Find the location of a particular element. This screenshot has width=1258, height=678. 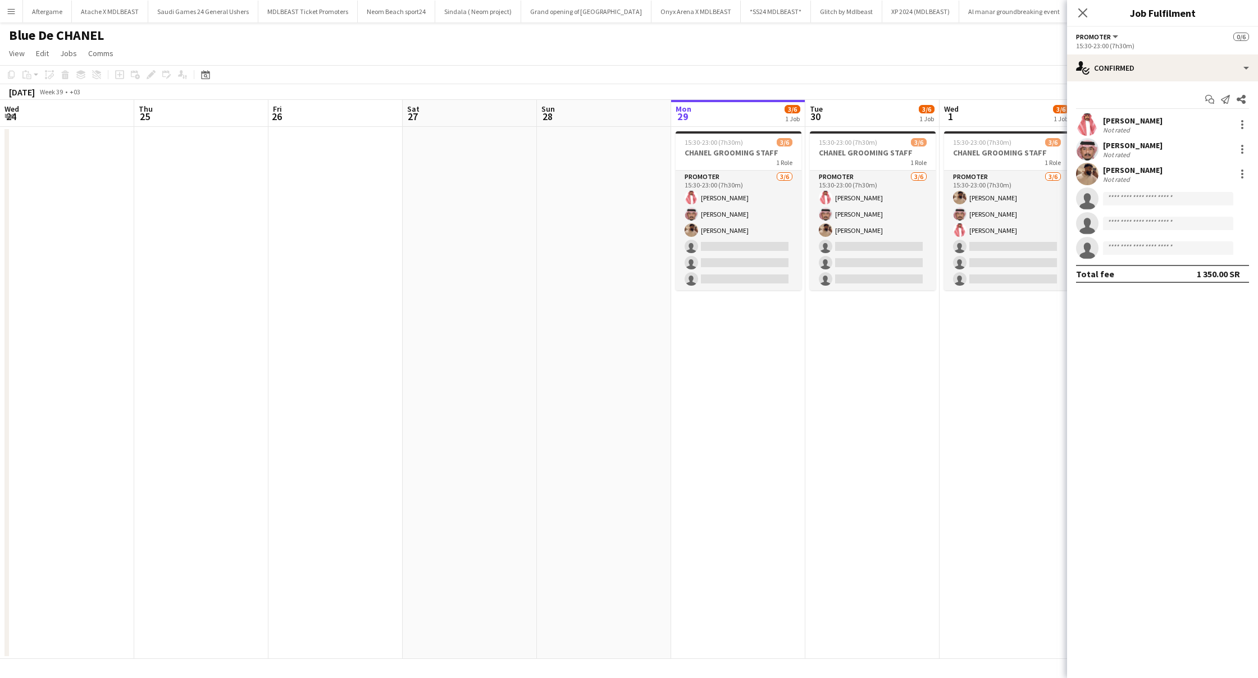

a: View is located at coordinates (17, 53).